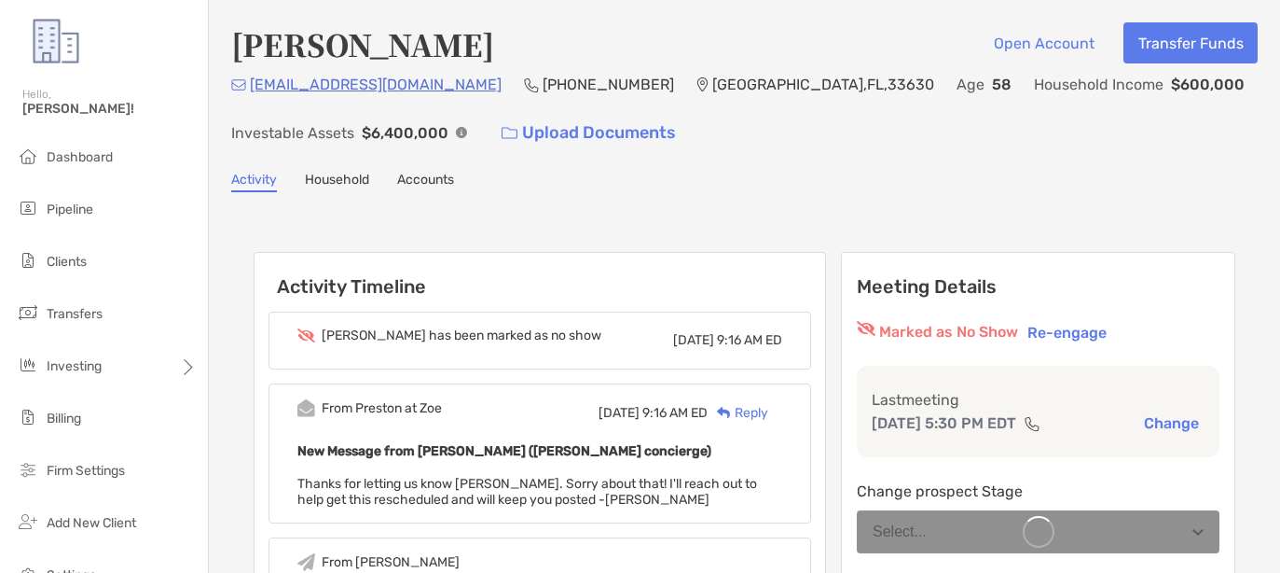 This screenshot has width=1280, height=573. What do you see at coordinates (28, 260) in the screenshot?
I see `img: clients icon` at bounding box center [28, 260].